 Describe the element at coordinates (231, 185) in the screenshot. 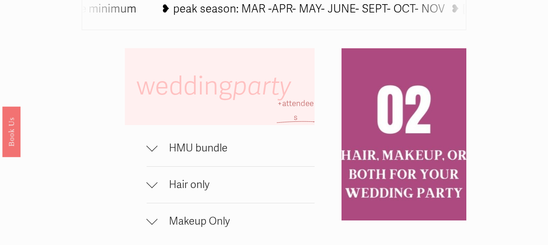

I see `button: Hair only` at that location.